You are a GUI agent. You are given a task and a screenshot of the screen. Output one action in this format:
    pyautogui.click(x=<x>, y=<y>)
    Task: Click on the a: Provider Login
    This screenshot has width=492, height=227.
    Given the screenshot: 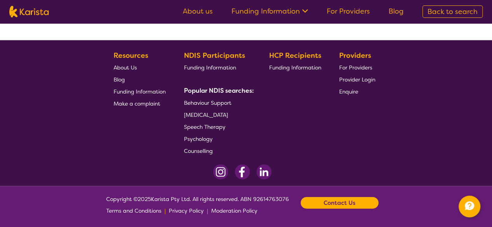 What is the action you would take?
    pyautogui.click(x=357, y=79)
    